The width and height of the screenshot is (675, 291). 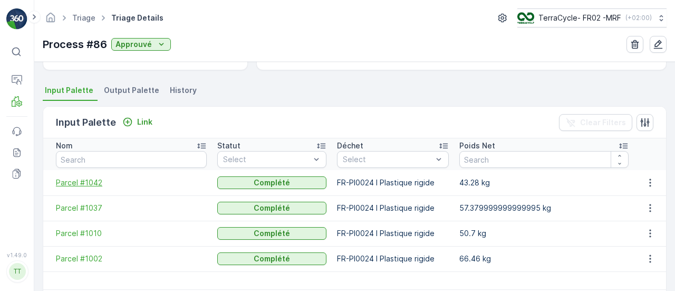 What do you see at coordinates (544, 259) in the screenshot?
I see `td: 66.46 kg` at bounding box center [544, 259].